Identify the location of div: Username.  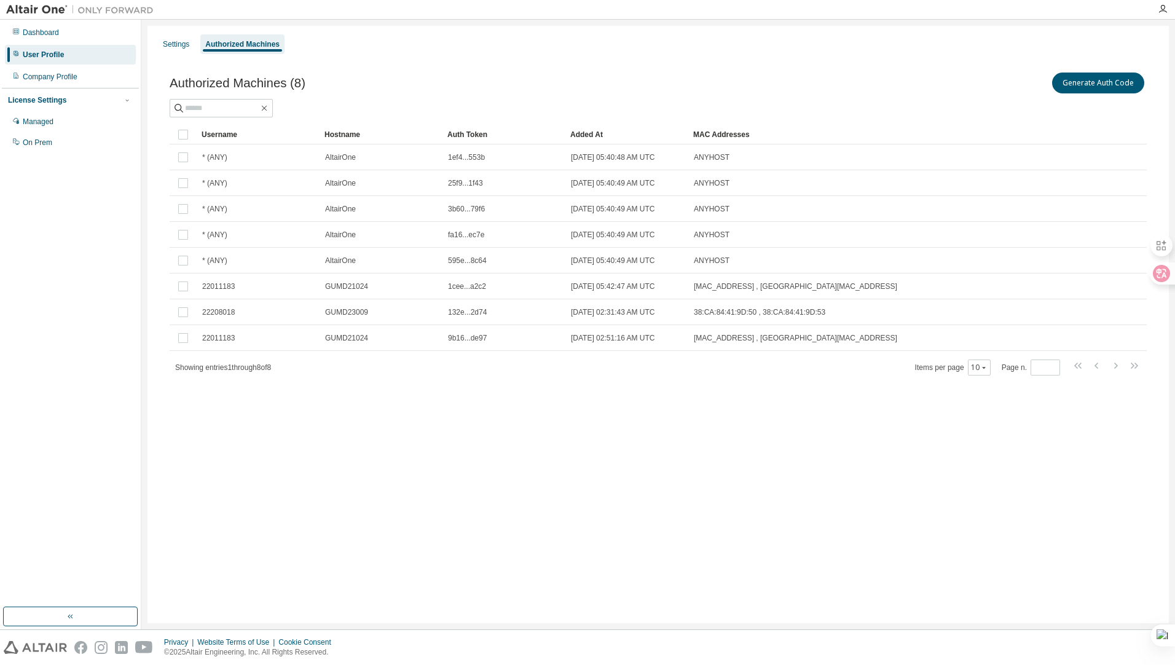
(258, 135).